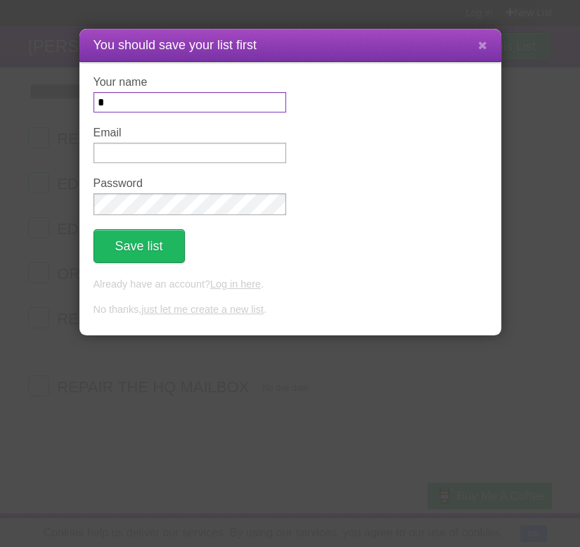  Describe the element at coordinates (190, 184) in the screenshot. I see `label: Password` at that location.